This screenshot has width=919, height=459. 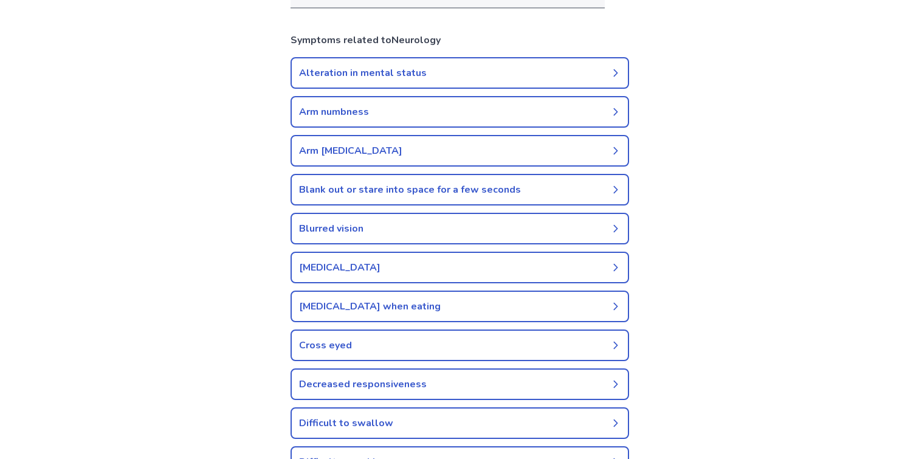 I want to click on a: Arm numbness, so click(x=460, y=112).